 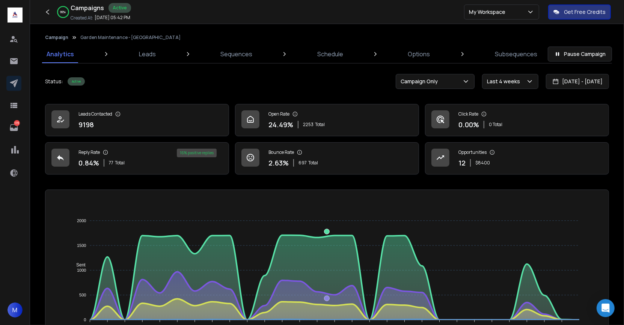 I want to click on p: 173, so click(x=17, y=123).